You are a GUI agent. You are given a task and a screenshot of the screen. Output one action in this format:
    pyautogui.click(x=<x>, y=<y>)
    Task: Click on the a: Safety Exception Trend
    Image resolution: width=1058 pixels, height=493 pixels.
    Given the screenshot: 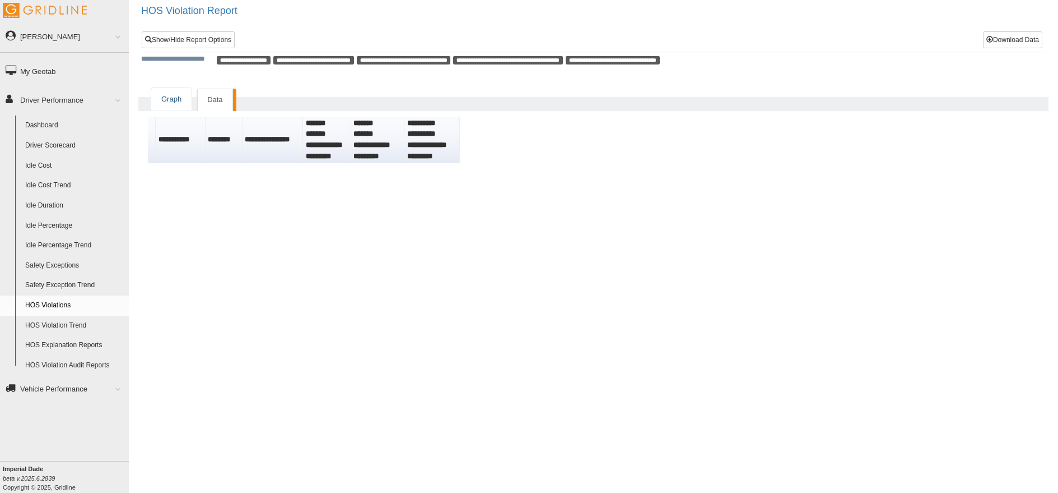 What is the action you would take?
    pyautogui.click(x=75, y=285)
    